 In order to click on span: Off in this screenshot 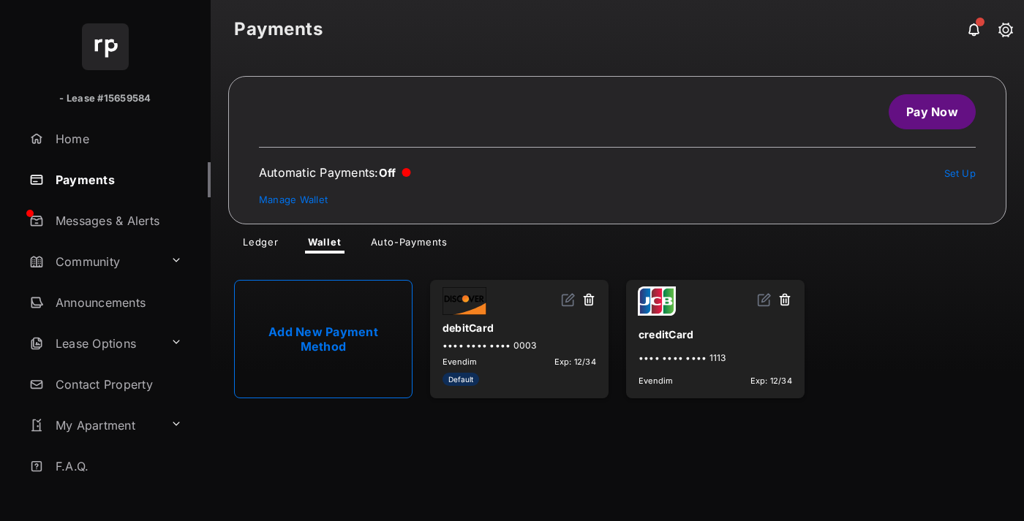, I will do `click(388, 173)`.